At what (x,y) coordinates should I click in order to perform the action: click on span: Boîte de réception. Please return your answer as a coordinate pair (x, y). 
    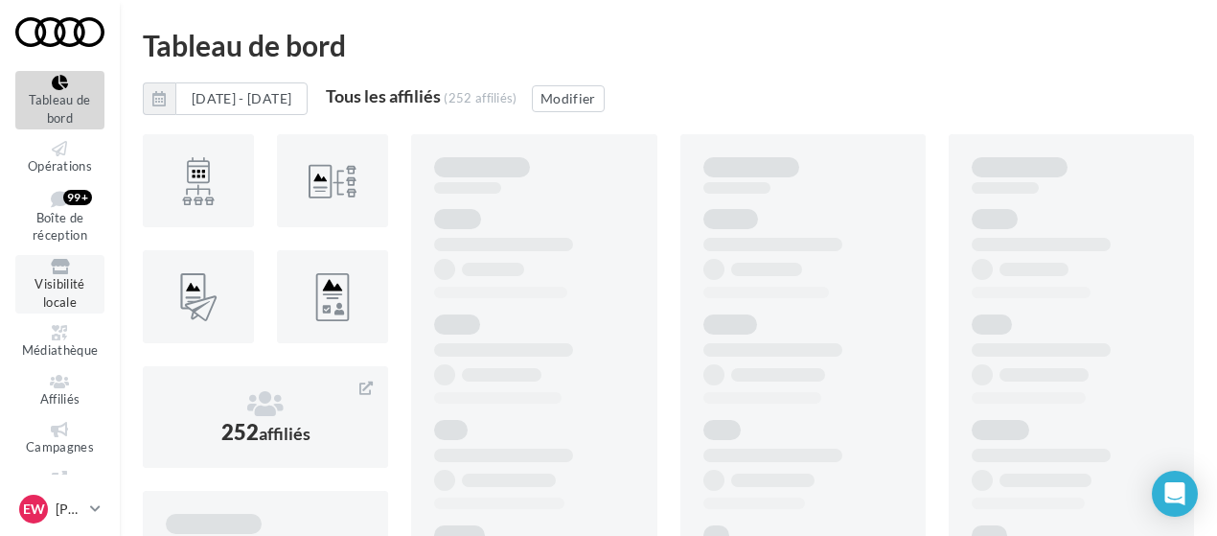
    Looking at the image, I should click on (59, 226).